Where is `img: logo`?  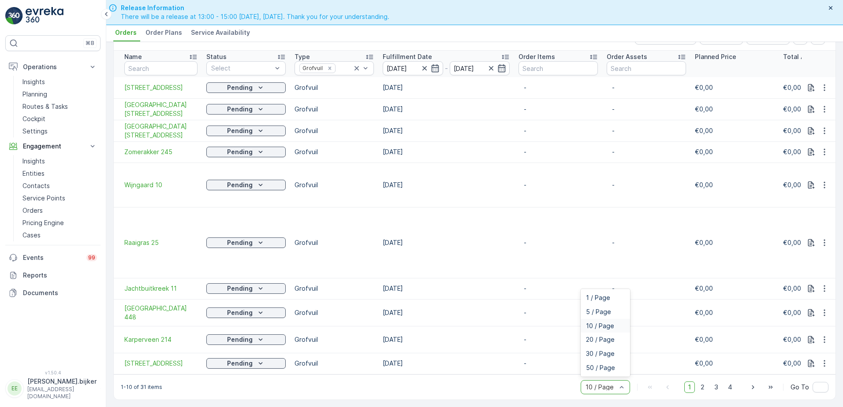 img: logo is located at coordinates (14, 16).